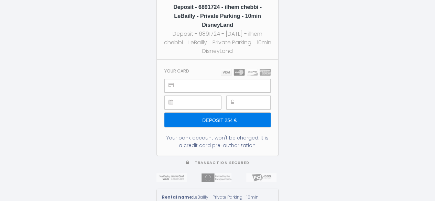 This screenshot has width=435, height=201. Describe the element at coordinates (222, 163) in the screenshot. I see `span: Transaction secured` at that location.